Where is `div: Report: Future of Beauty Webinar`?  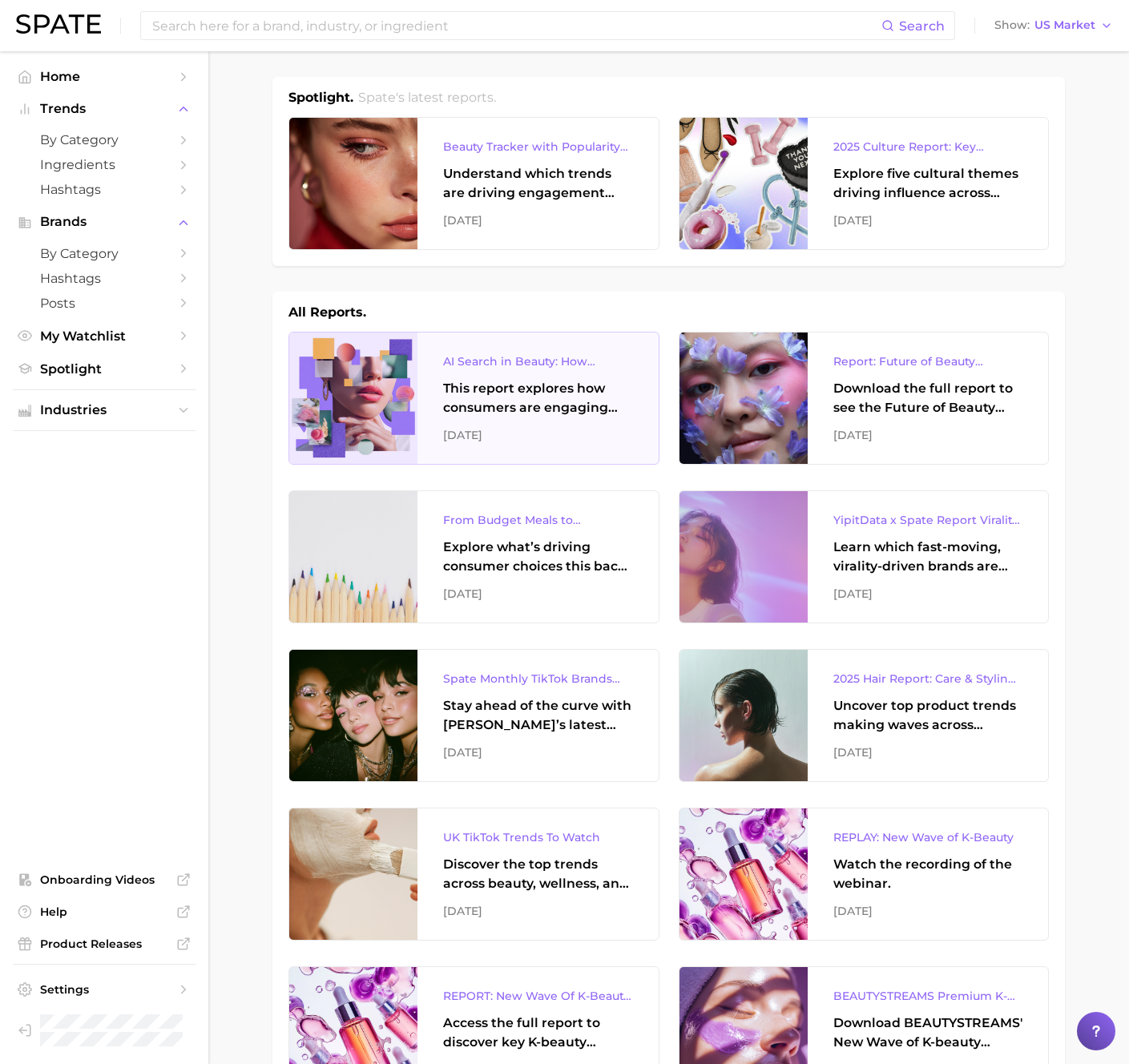
div: Report: Future of Beauty Webinar is located at coordinates (928, 361).